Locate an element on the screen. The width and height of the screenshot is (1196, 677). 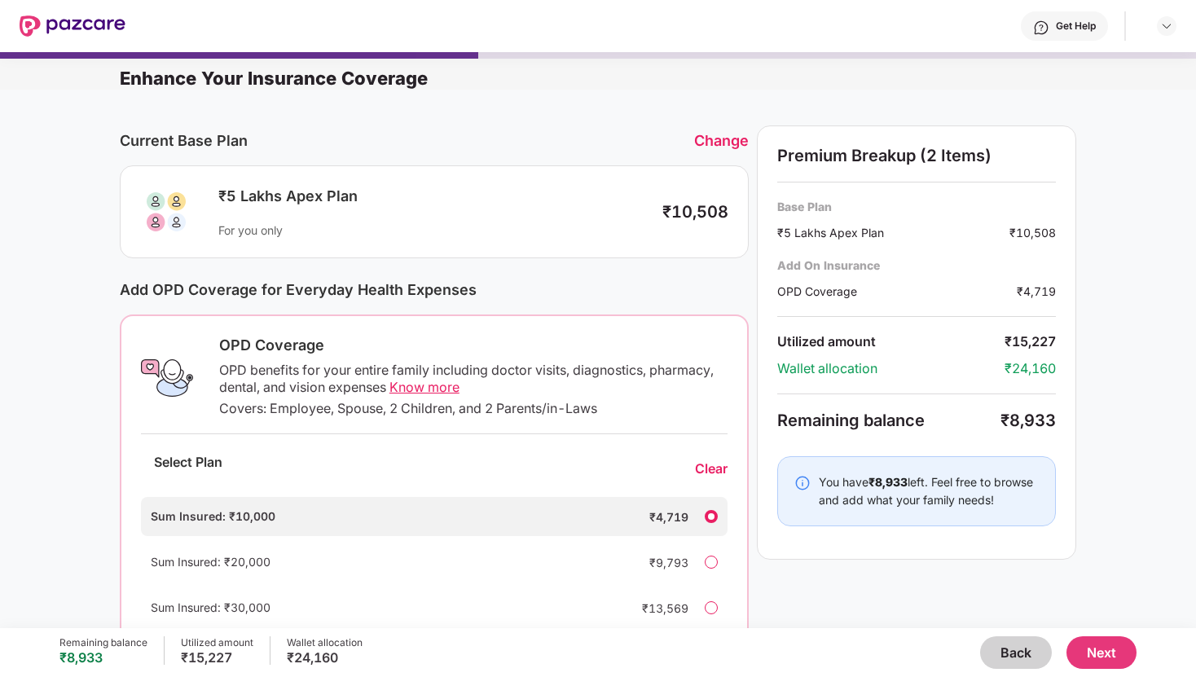
div: Clear is located at coordinates (712, 469).